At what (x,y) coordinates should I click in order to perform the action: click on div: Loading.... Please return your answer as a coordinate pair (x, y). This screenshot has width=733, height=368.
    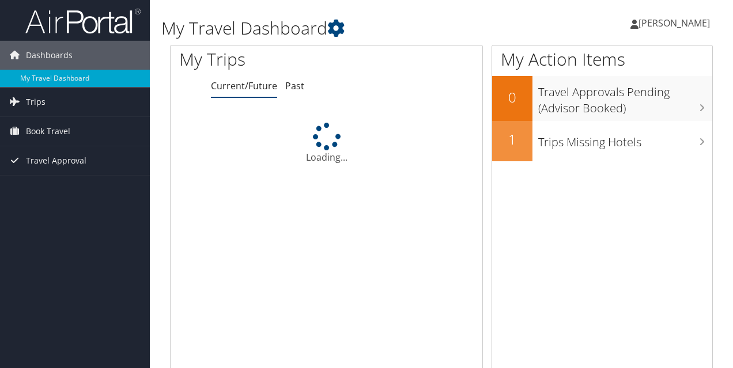
    Looking at the image, I should click on (326, 144).